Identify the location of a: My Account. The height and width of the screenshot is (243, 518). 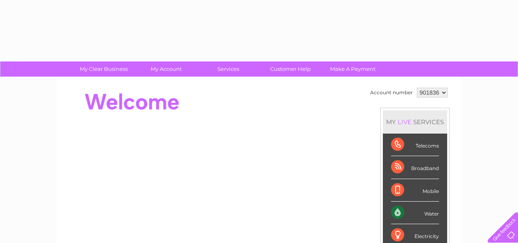
(166, 69).